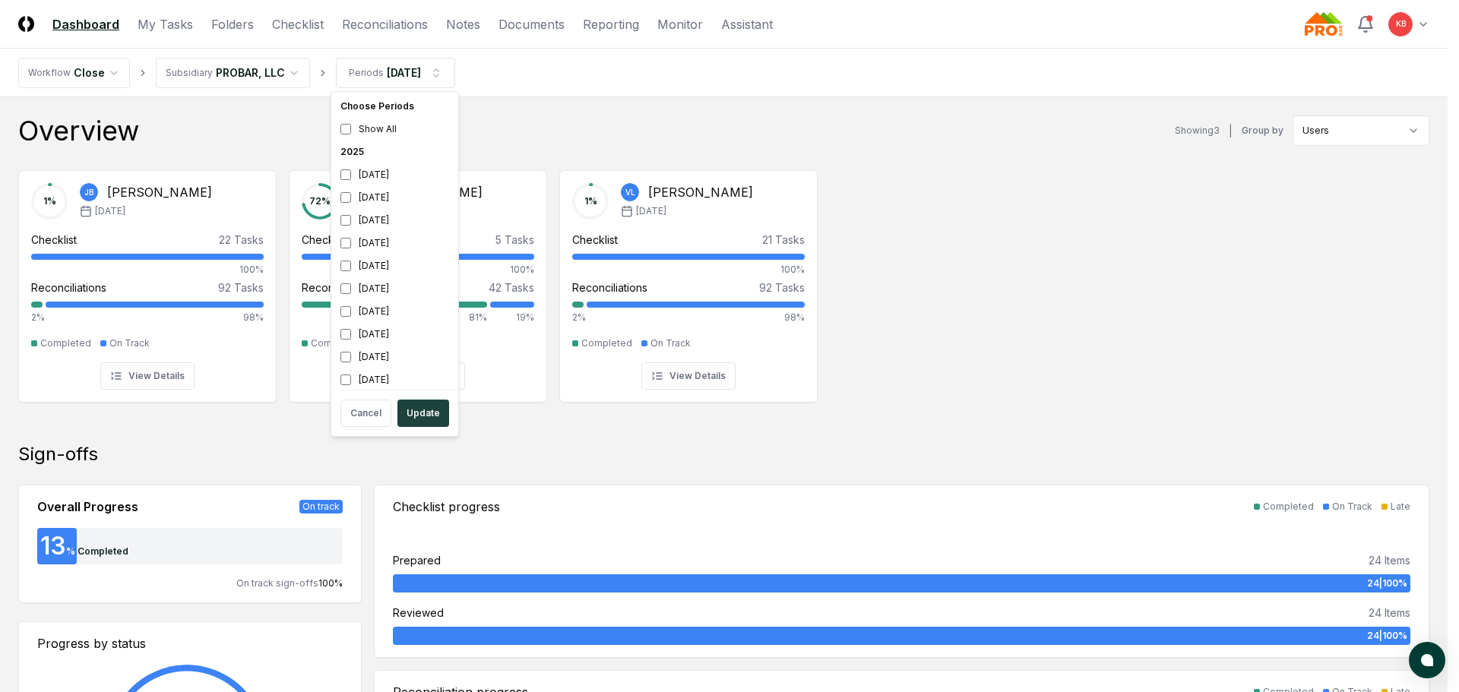  I want to click on button: Update, so click(423, 413).